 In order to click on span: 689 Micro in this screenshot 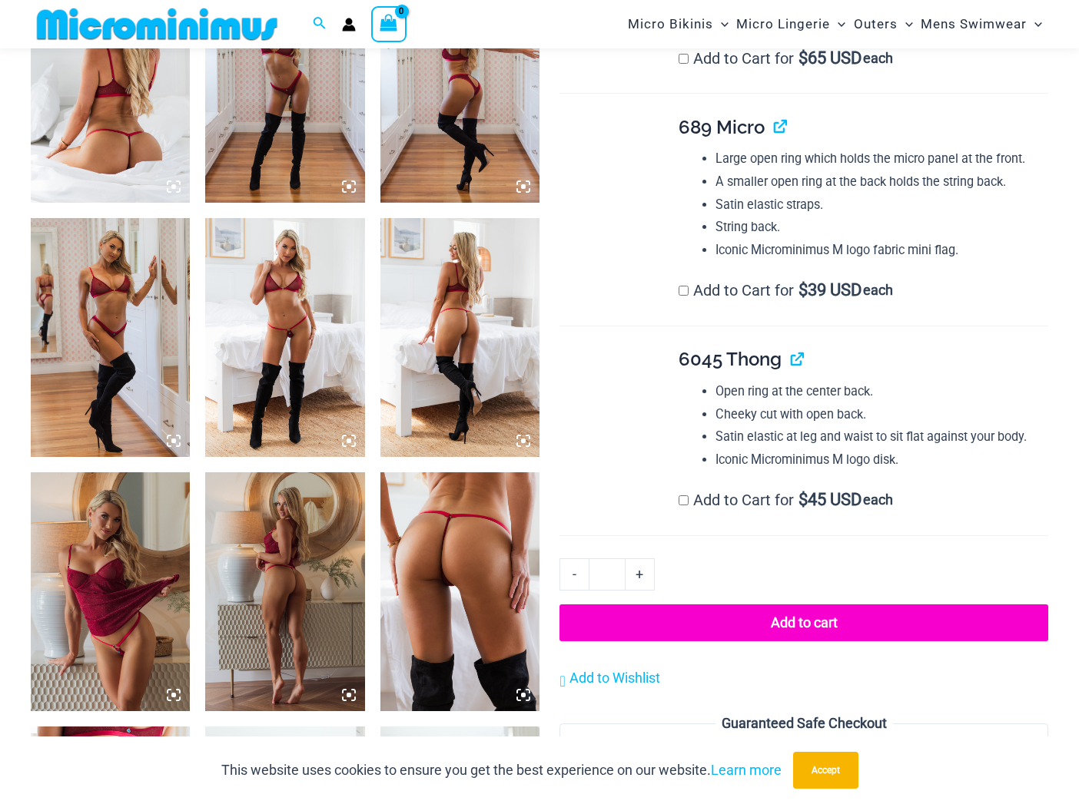, I will do `click(721, 127)`.